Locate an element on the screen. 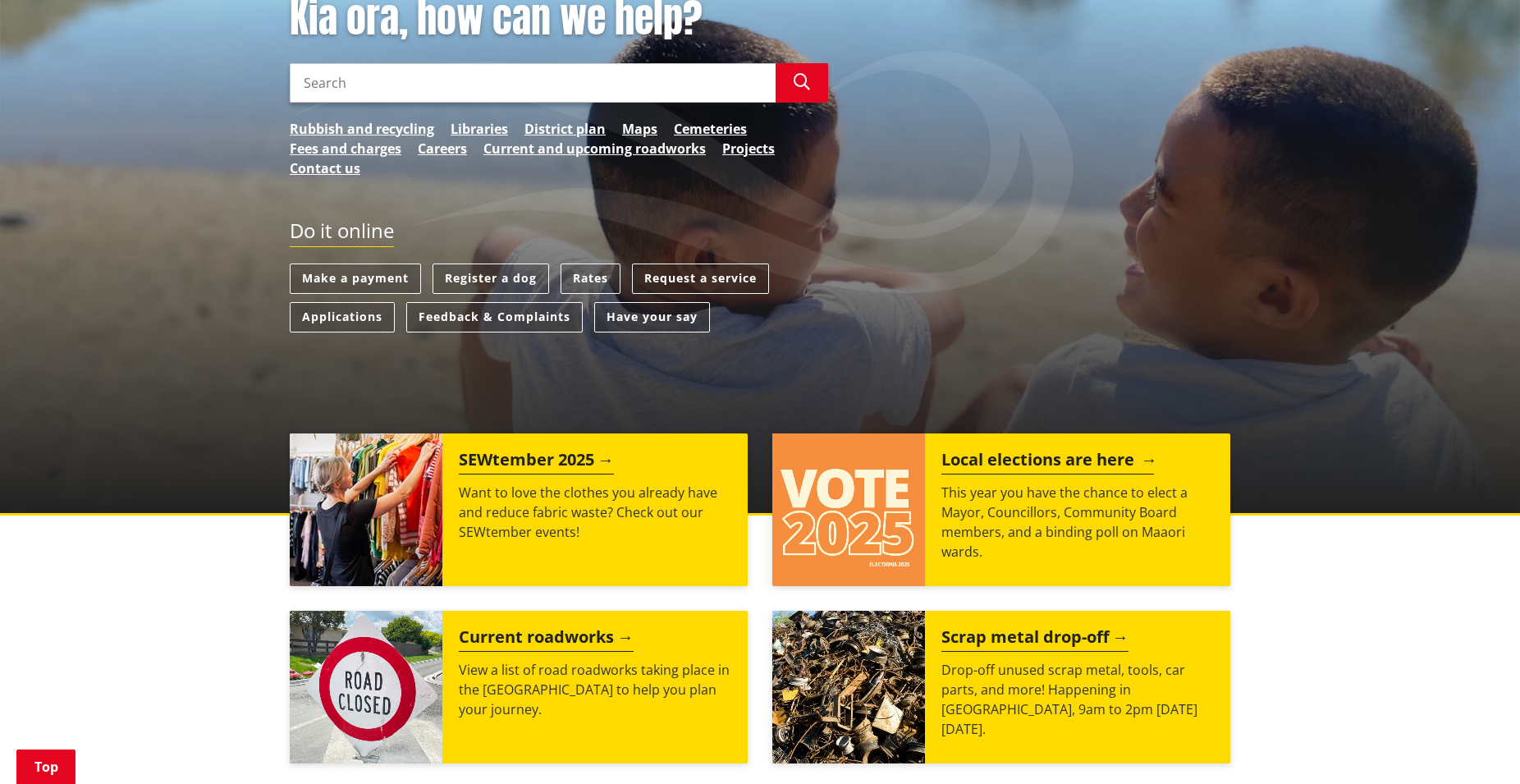 The image size is (1520, 784). a: Careers is located at coordinates (443, 148).